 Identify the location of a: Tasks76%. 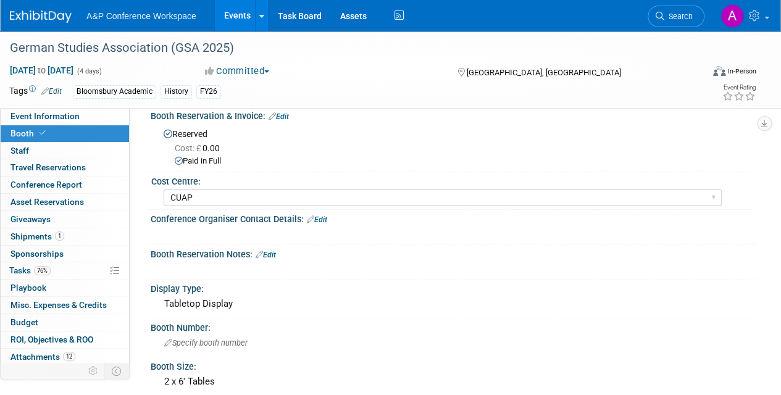
(65, 271).